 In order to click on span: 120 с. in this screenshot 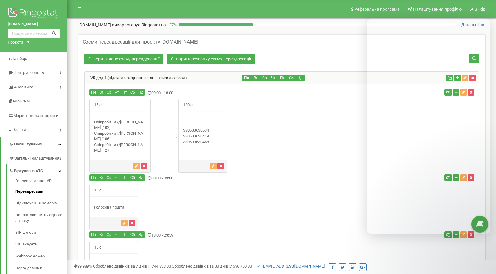, I will do `click(189, 105)`.